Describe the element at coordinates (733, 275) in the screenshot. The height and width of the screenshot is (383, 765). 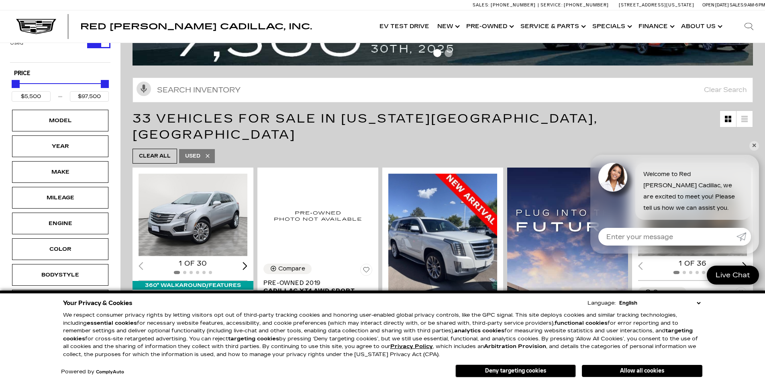
I see `a: Live Chat` at that location.